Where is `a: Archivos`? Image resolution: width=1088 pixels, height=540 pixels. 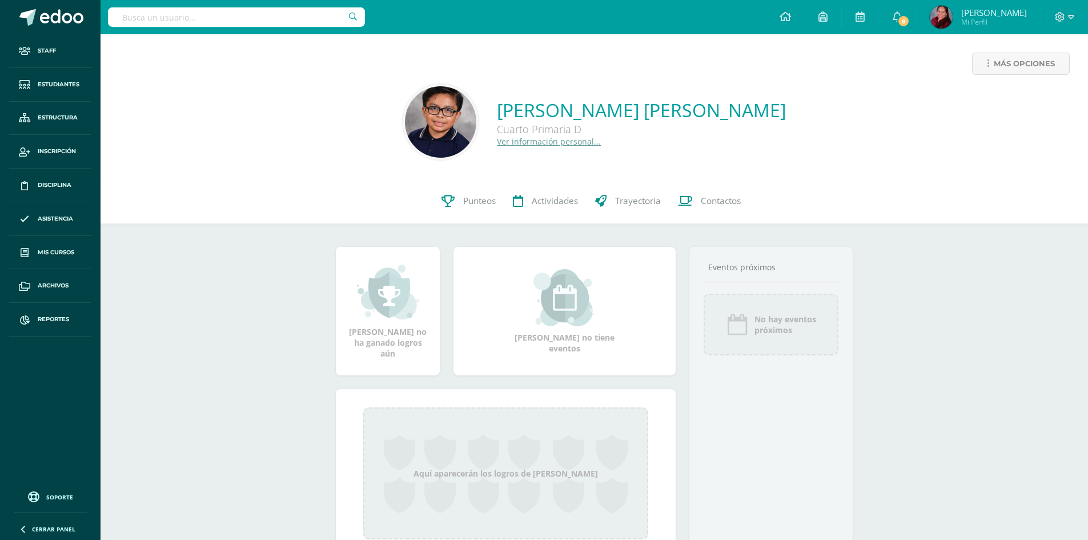
a: Archivos is located at coordinates (50, 285).